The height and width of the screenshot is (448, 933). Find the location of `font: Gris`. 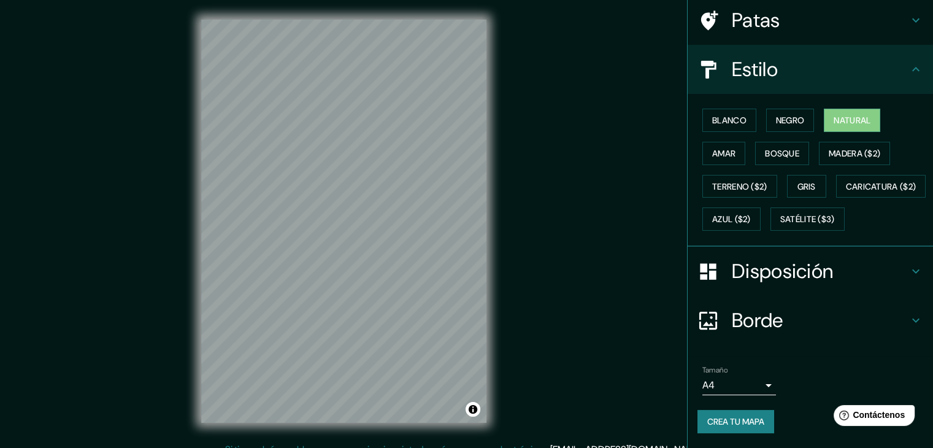

font: Gris is located at coordinates (807, 186).